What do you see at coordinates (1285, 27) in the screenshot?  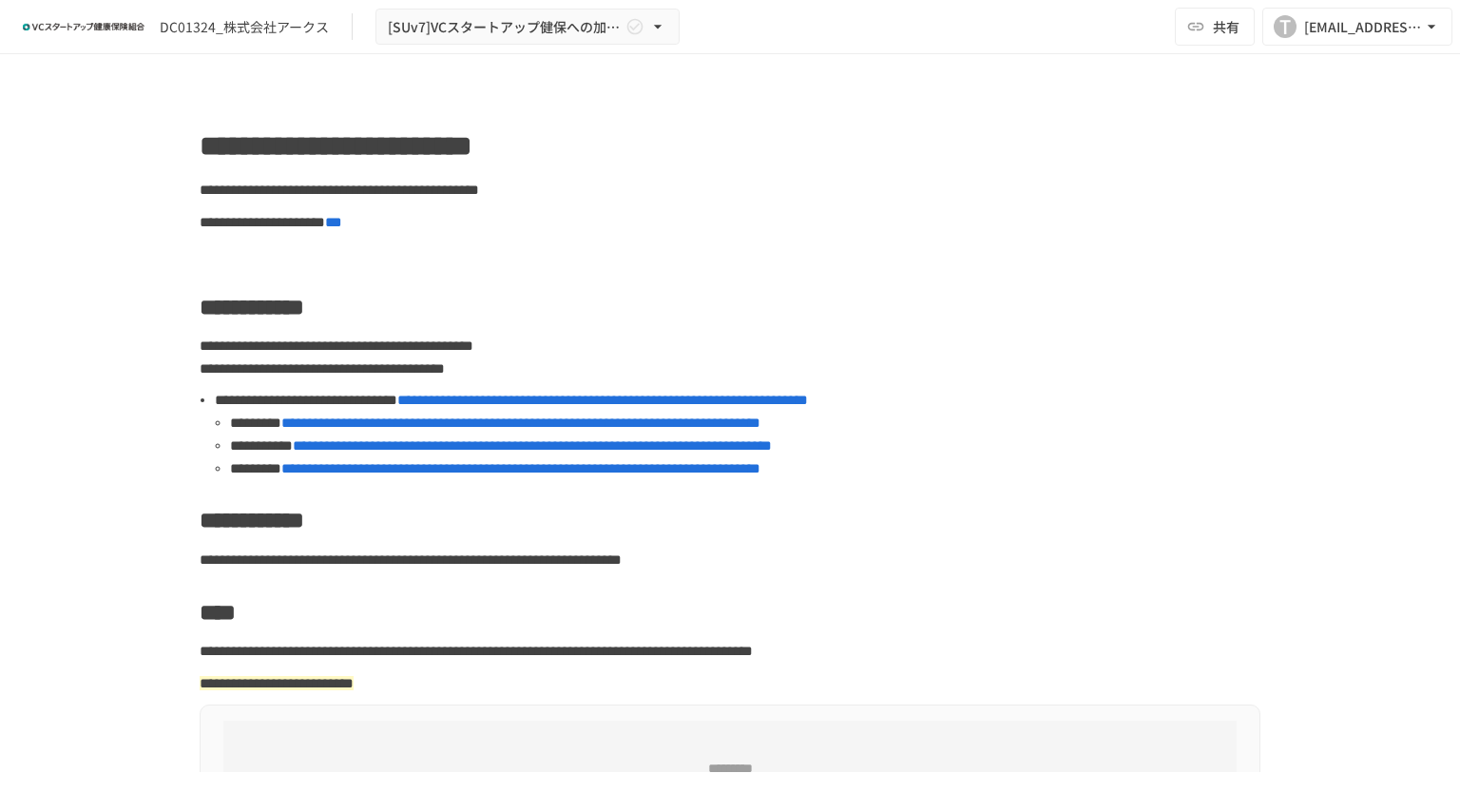 I see `div: T` at bounding box center [1285, 27].